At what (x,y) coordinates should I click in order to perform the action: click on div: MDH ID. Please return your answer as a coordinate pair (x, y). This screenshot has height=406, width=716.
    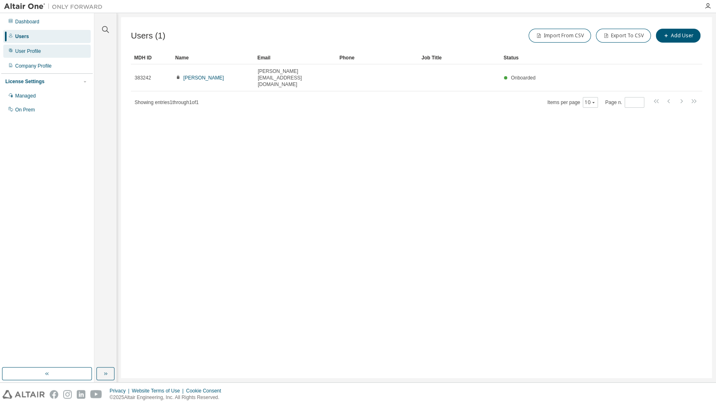
    Looking at the image, I should click on (151, 58).